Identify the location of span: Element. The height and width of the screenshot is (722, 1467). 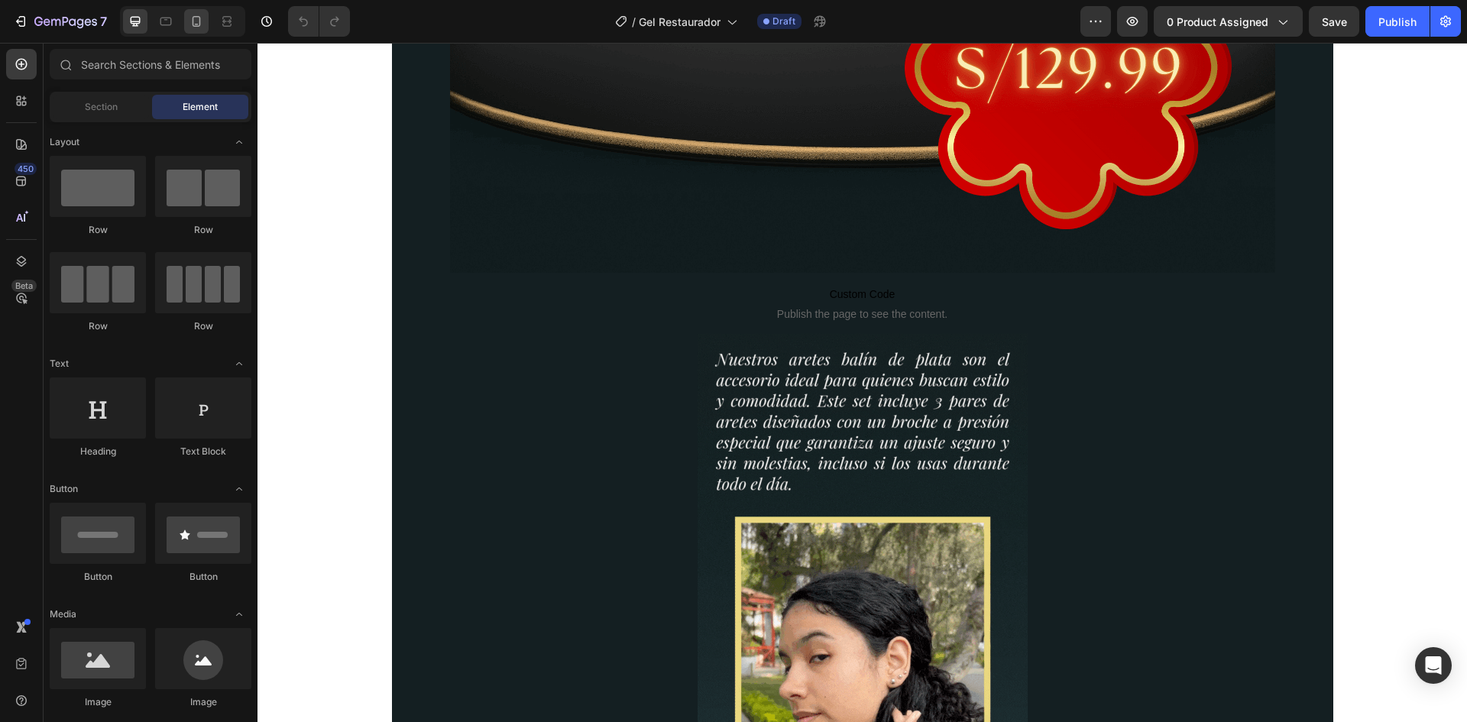
(200, 107).